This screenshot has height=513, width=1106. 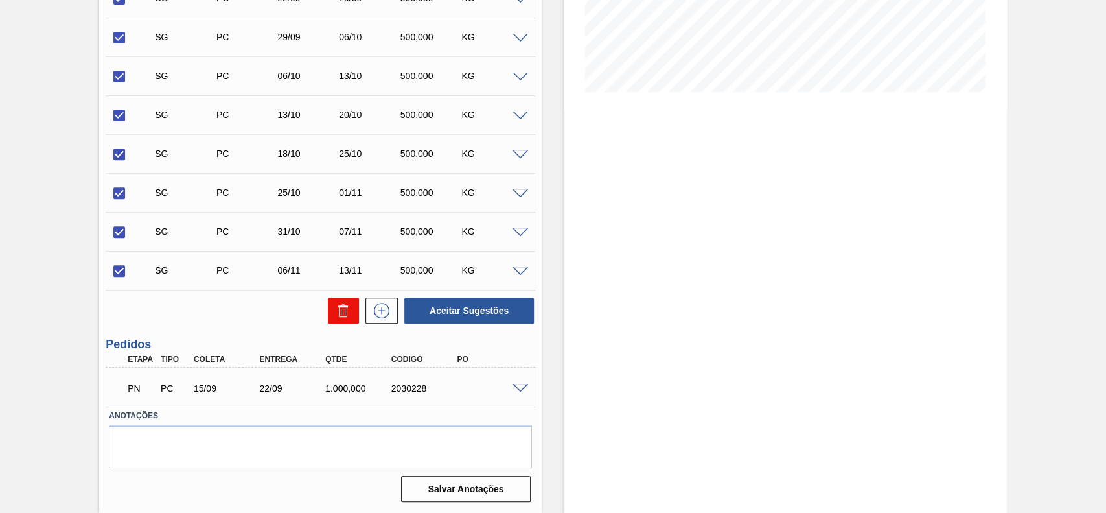 I want to click on div: 01/11/2025, so click(x=369, y=193).